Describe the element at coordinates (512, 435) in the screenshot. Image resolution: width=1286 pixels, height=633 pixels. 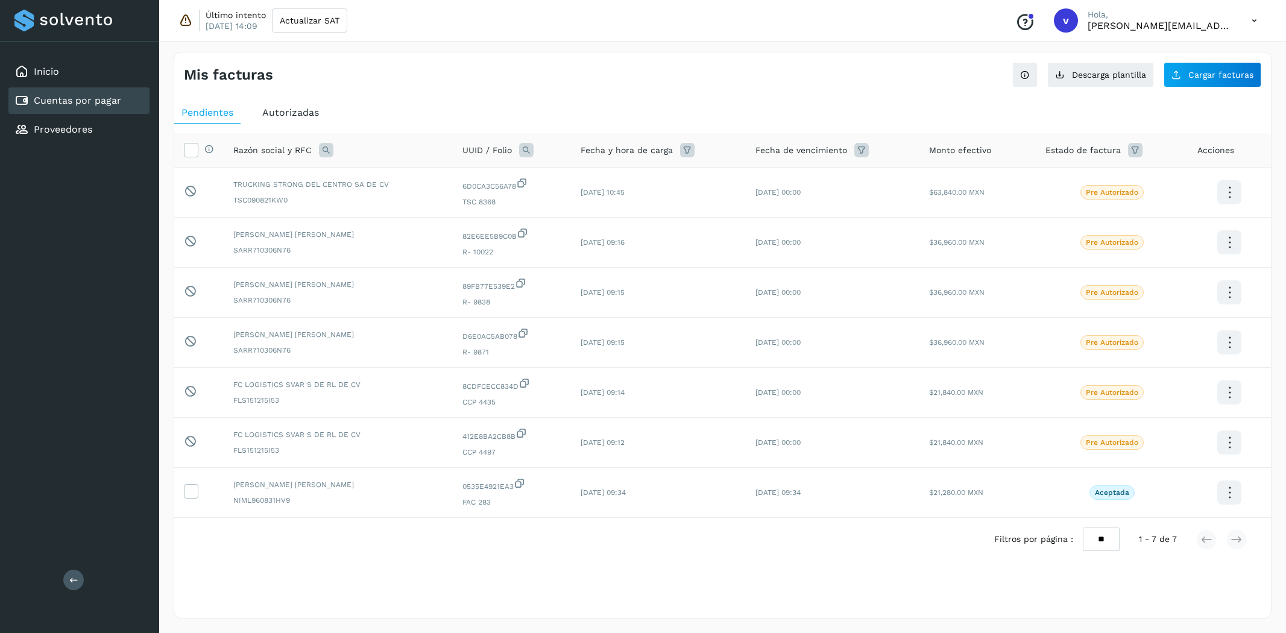
I see `span: 412E8BA2CB8B` at that location.